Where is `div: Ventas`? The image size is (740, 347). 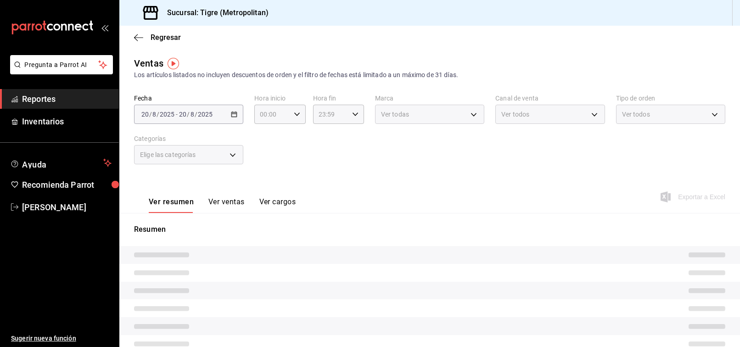 div: Ventas is located at coordinates (149, 63).